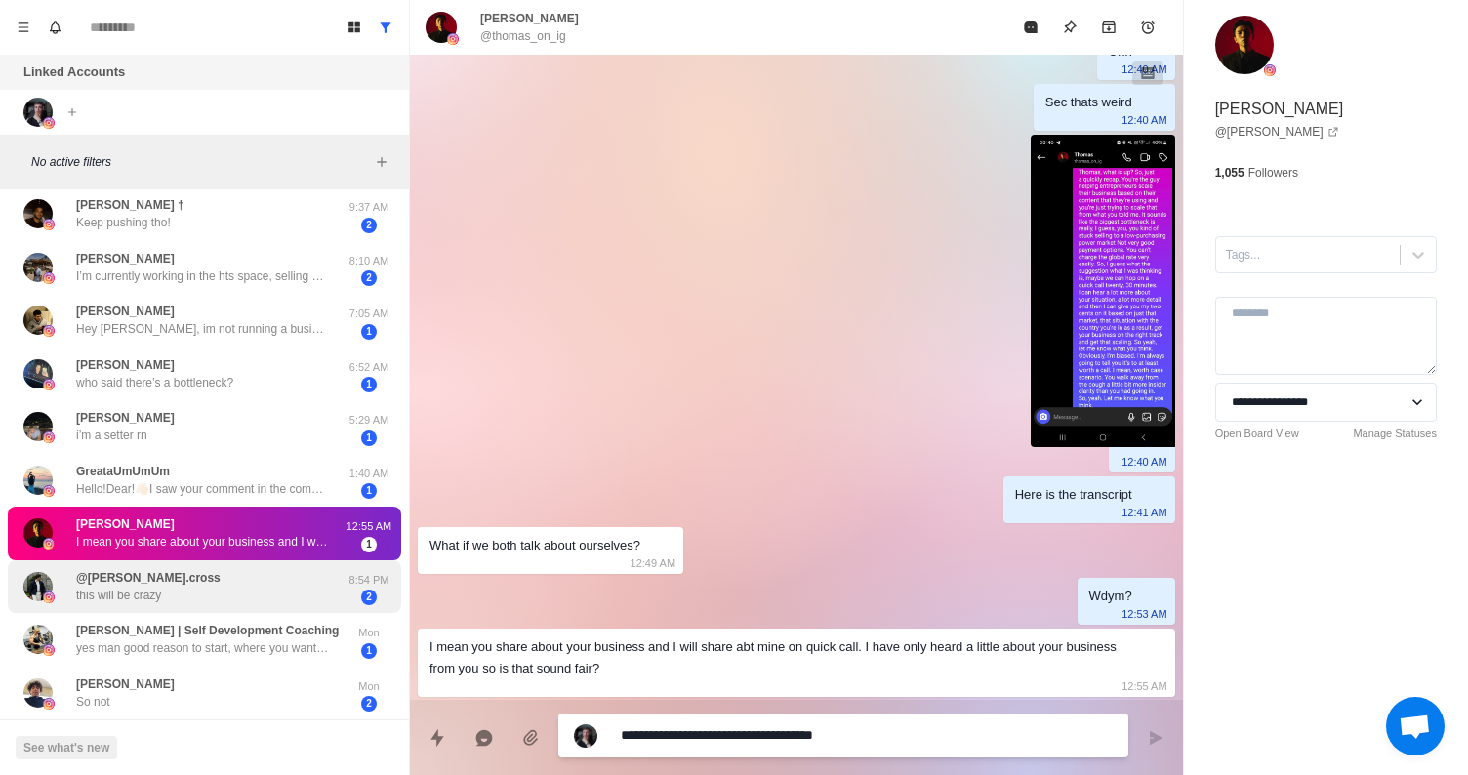 Image resolution: width=1468 pixels, height=775 pixels. What do you see at coordinates (386, 27) in the screenshot?
I see `button: Show all conversations` at bounding box center [386, 27].